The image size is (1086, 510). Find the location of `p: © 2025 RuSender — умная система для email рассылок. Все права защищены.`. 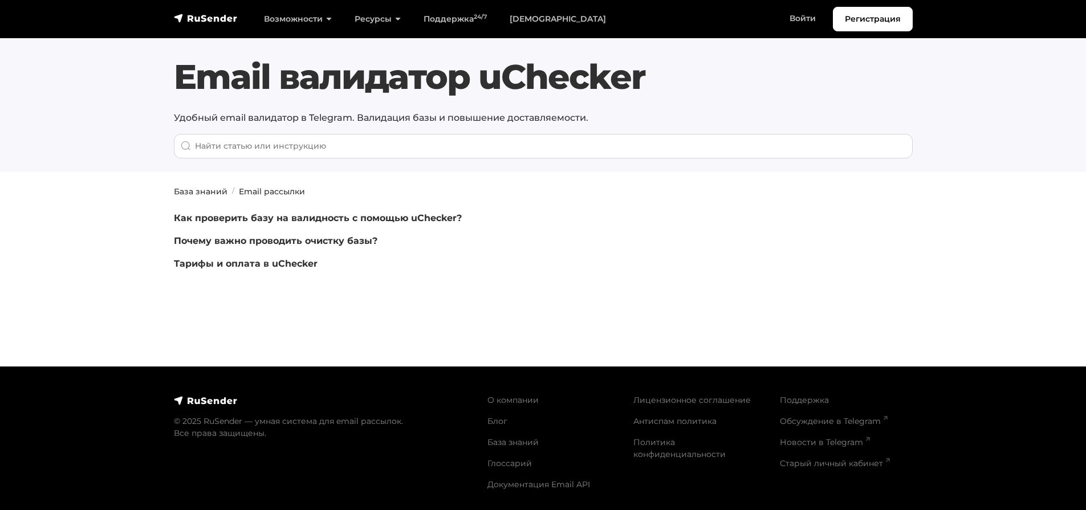

p: © 2025 RuSender — умная система для email рассылок. Все права защищены. is located at coordinates (324, 428).